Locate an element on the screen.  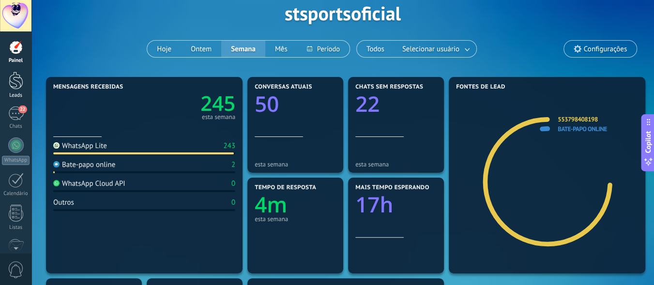
div: Leads is located at coordinates (16, 95).